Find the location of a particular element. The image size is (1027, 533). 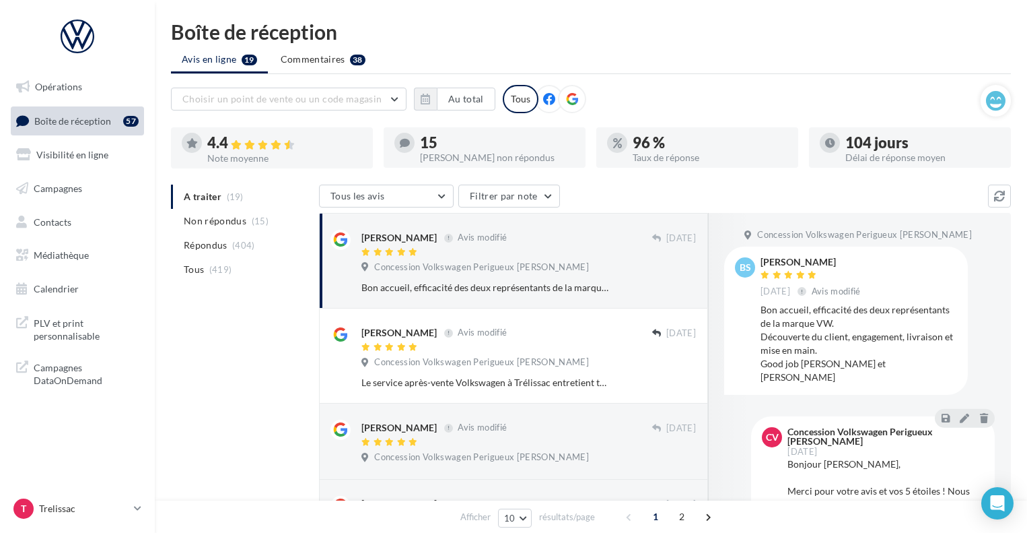

div: Boîte de réception is located at coordinates (591, 32).